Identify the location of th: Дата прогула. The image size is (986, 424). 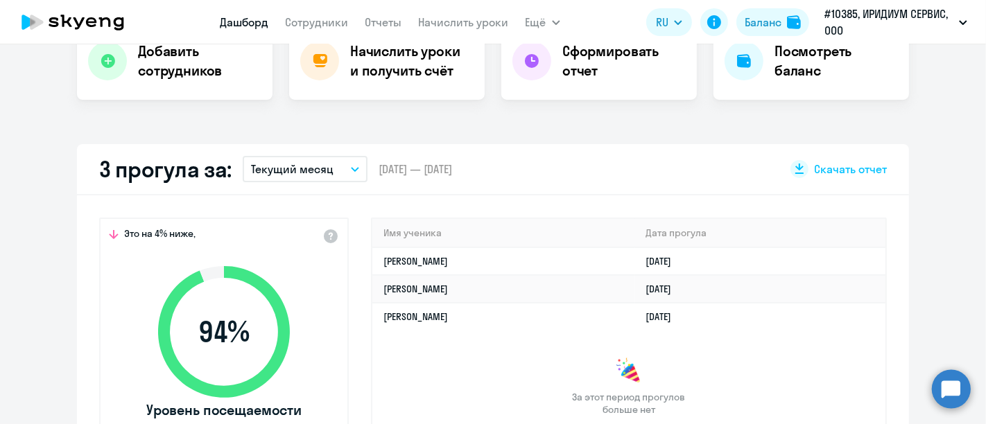
(760, 233).